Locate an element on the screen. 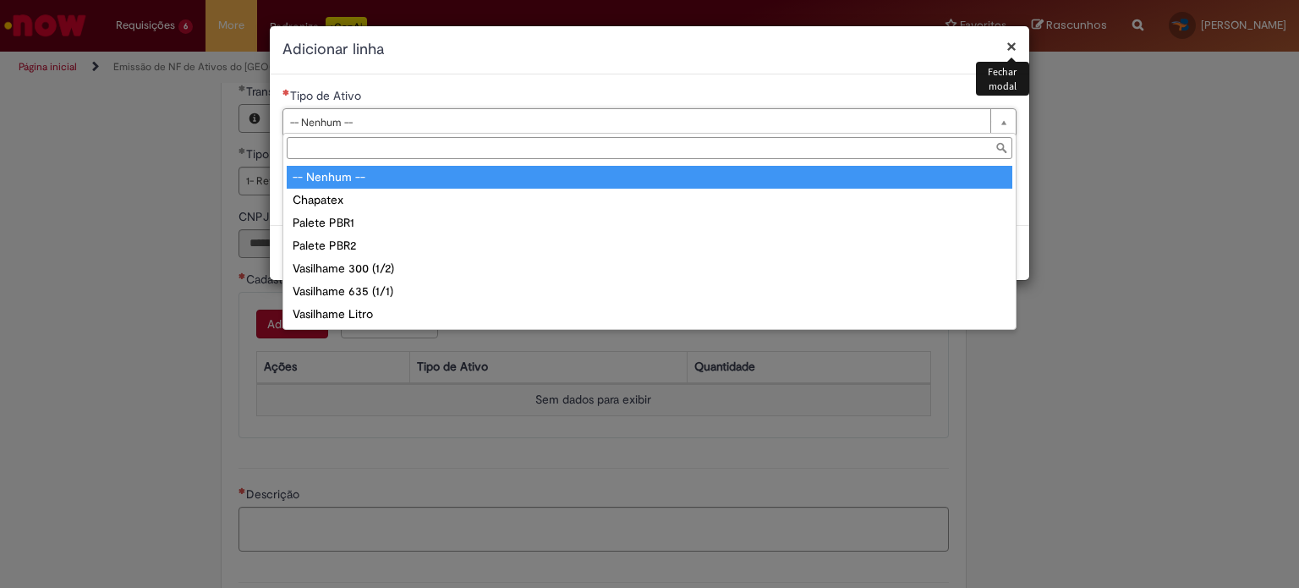 The width and height of the screenshot is (1299, 588). div: Palete PBR2 is located at coordinates (649, 245).